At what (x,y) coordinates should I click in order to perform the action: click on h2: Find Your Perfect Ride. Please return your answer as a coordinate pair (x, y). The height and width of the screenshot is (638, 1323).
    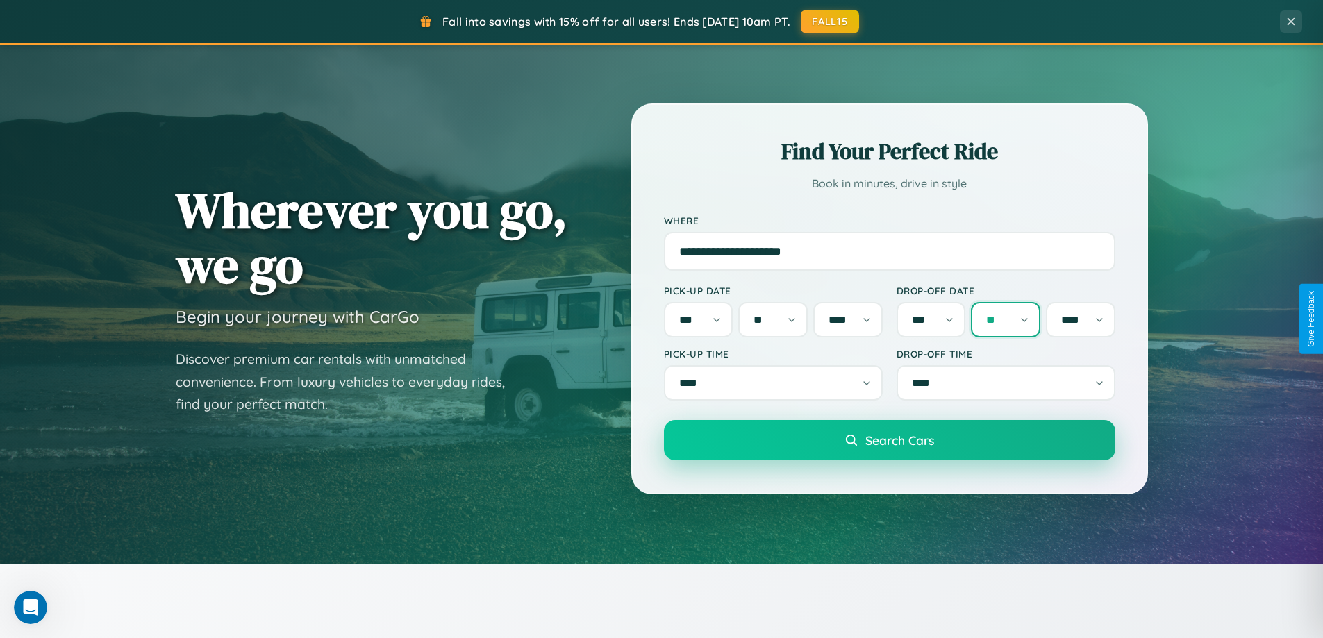
    Looking at the image, I should click on (889, 151).